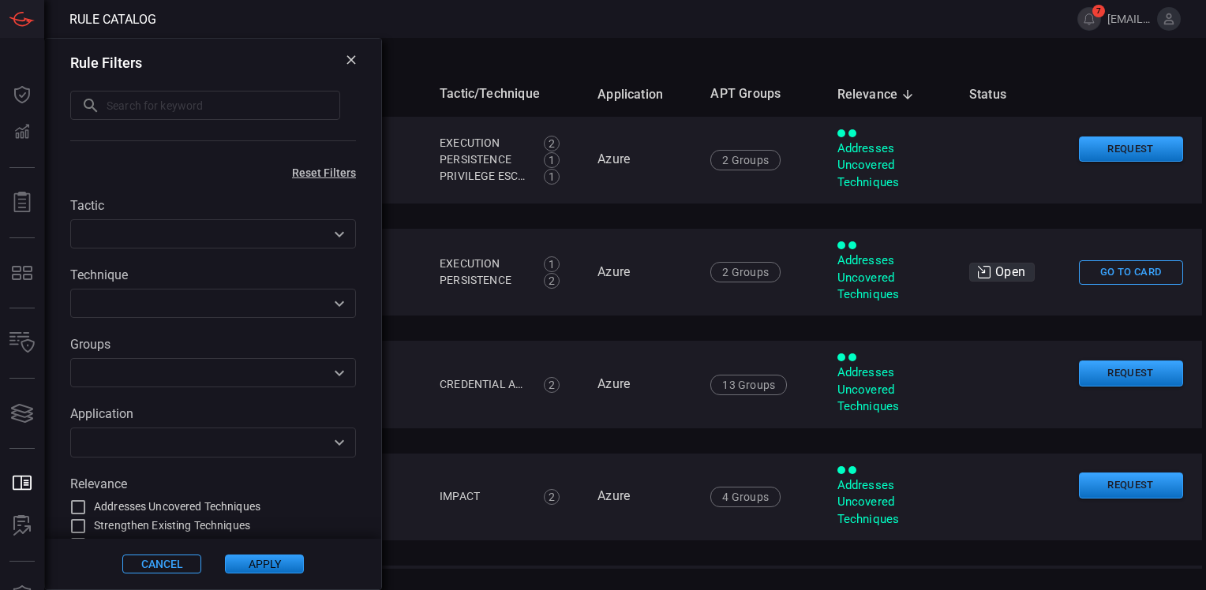 The width and height of the screenshot is (1206, 590). I want to click on button: Go To Card, so click(1131, 272).